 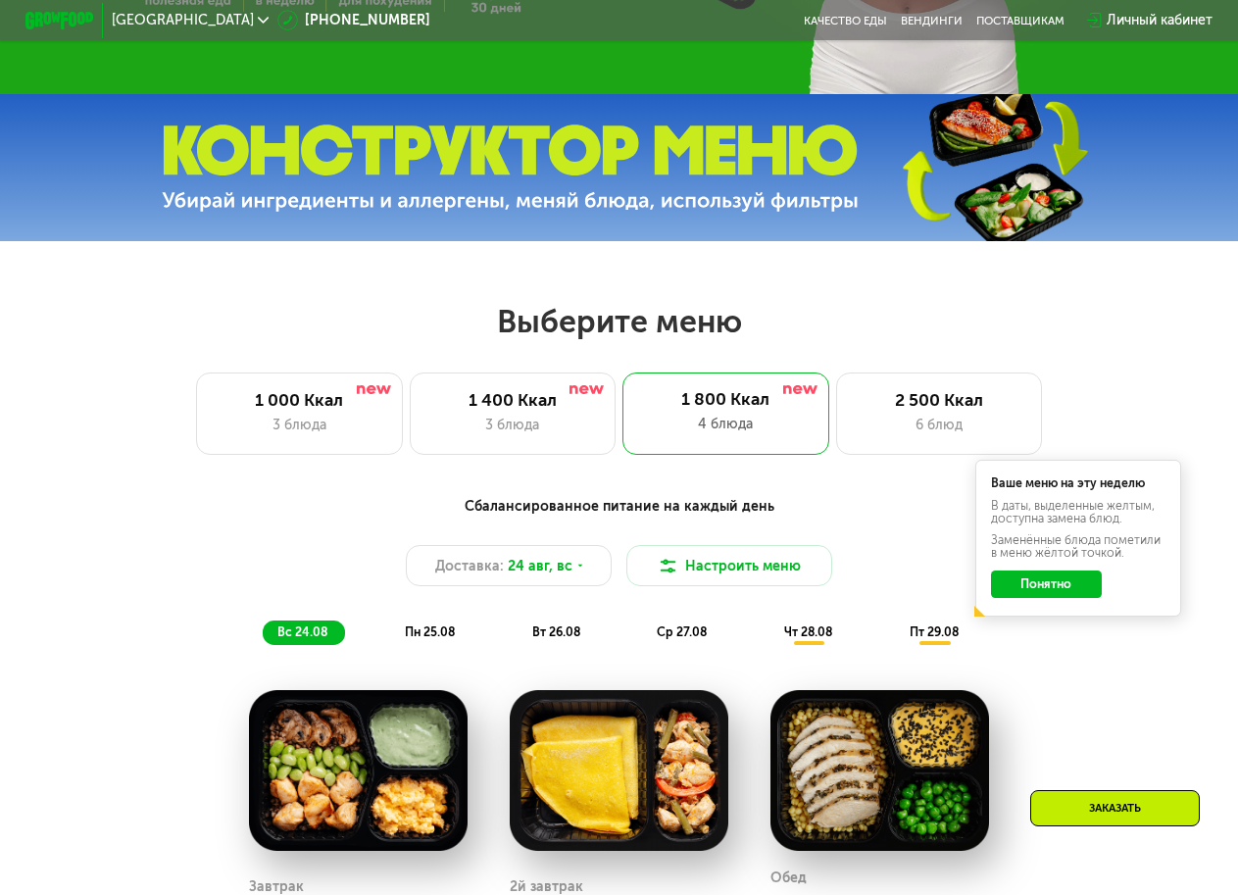 I want to click on div: 4 блюда, so click(x=725, y=423).